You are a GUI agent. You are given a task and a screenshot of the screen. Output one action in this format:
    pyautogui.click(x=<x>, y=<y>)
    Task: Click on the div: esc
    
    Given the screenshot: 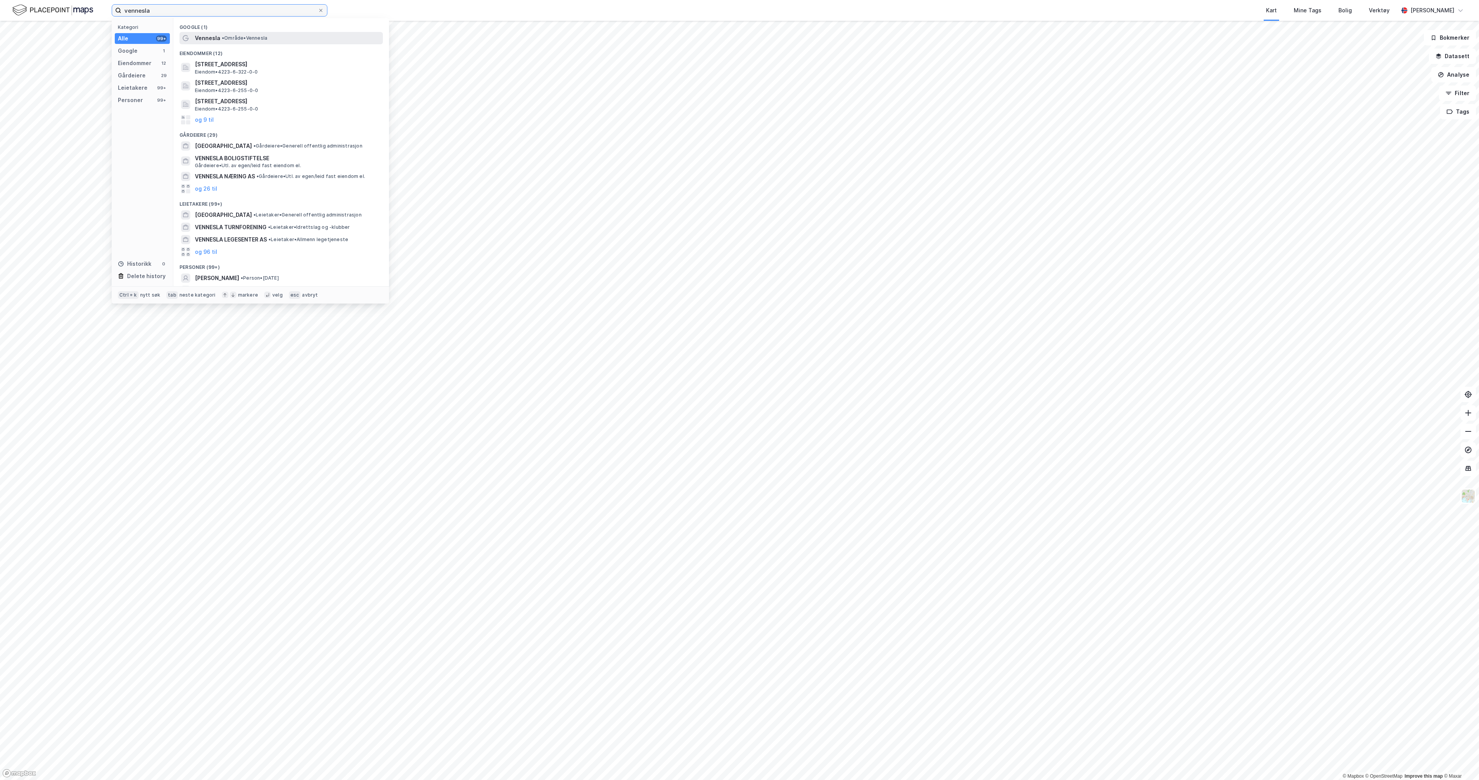 What is the action you would take?
    pyautogui.click(x=295, y=295)
    